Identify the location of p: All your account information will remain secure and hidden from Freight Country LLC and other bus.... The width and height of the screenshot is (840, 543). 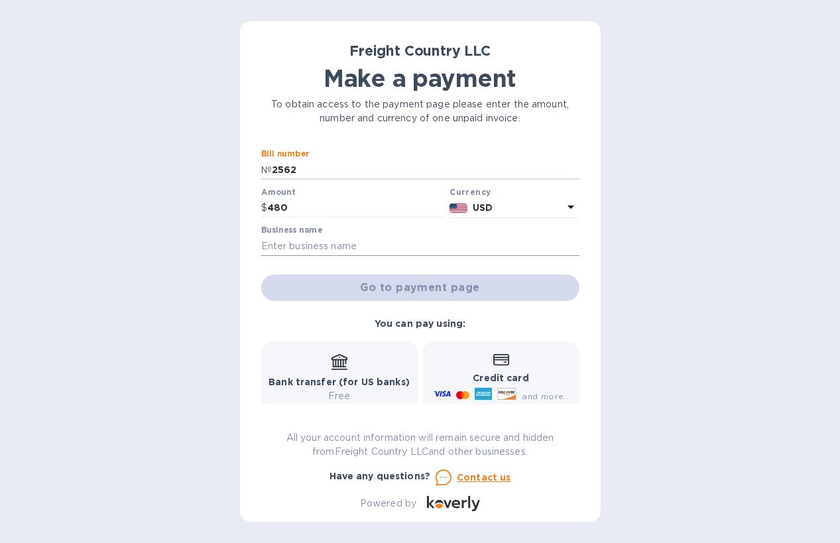
(420, 445).